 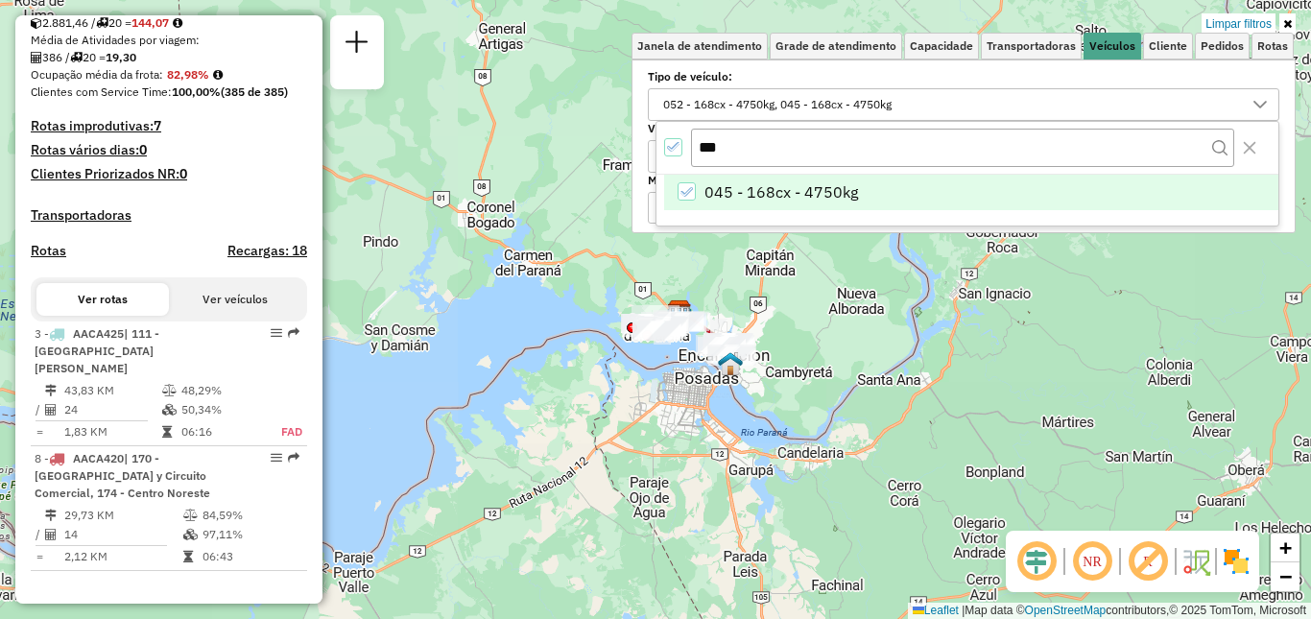 What do you see at coordinates (1238, 24) in the screenshot?
I see `a: Limpar filtros` at bounding box center [1238, 24].